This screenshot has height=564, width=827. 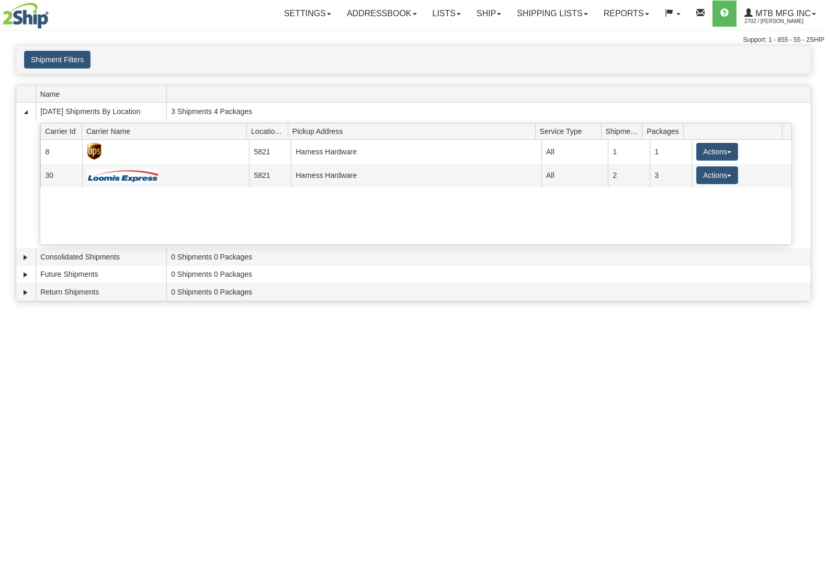 I want to click on span: Packages, so click(x=665, y=131).